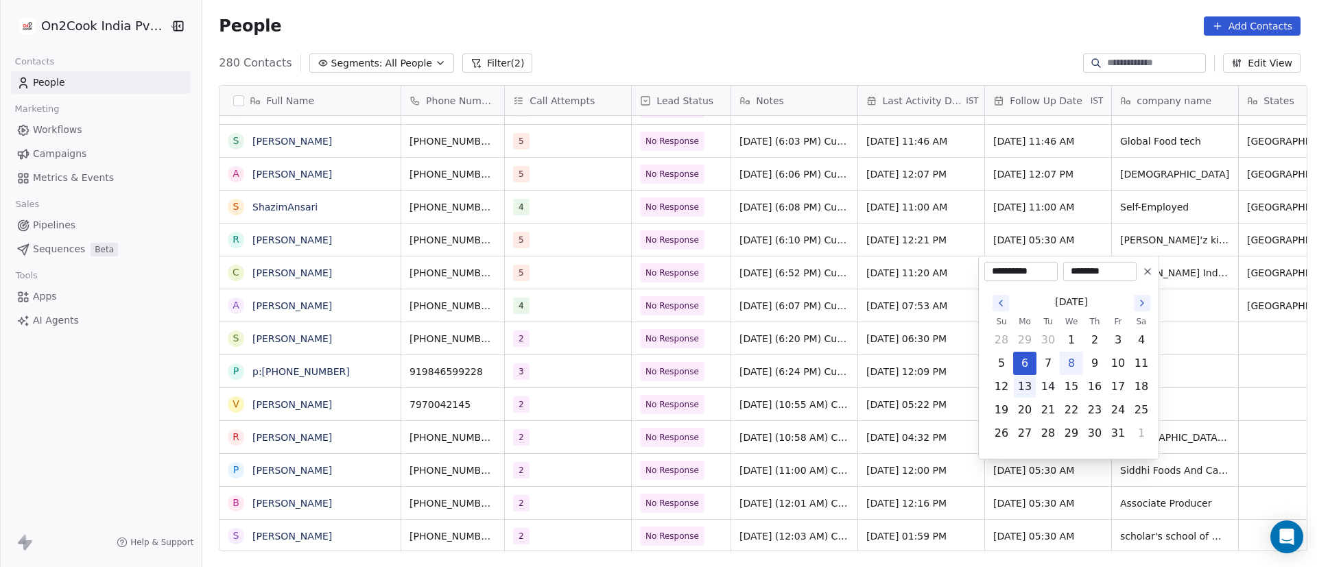 Image resolution: width=1317 pixels, height=567 pixels. What do you see at coordinates (1001, 434) in the screenshot?
I see `button: Sunday, October 26th, 2025` at bounding box center [1001, 434].